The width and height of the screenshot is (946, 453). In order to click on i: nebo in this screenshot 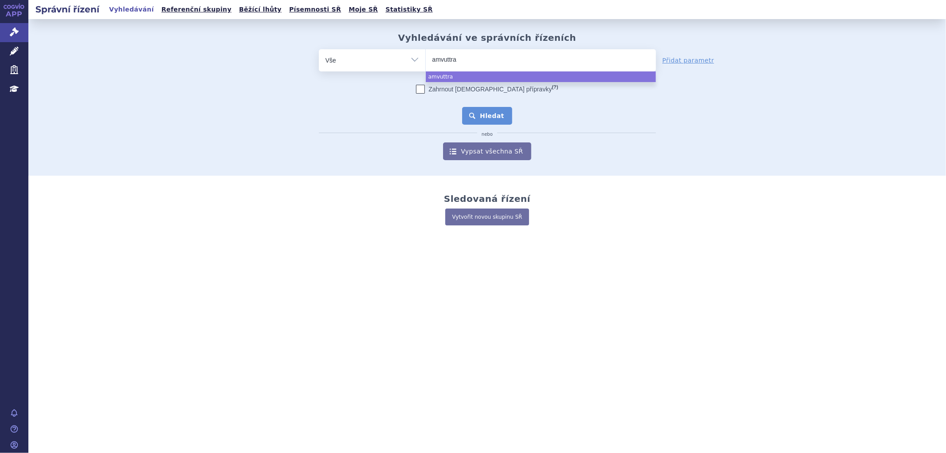, I will do `click(487, 134)`.